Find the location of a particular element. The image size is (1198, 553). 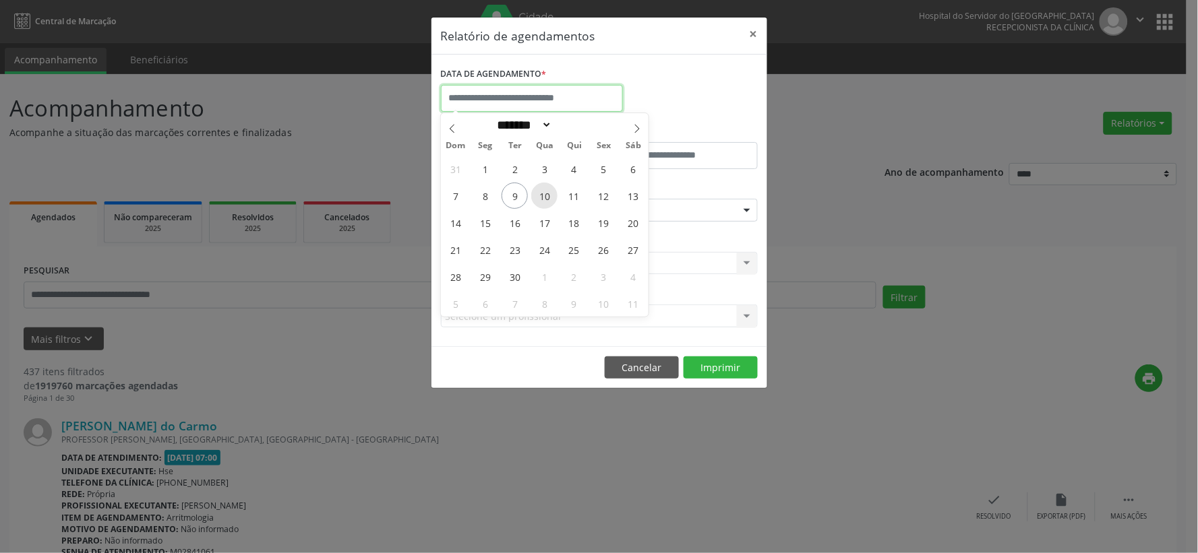

span: Sex is located at coordinates (604, 146).